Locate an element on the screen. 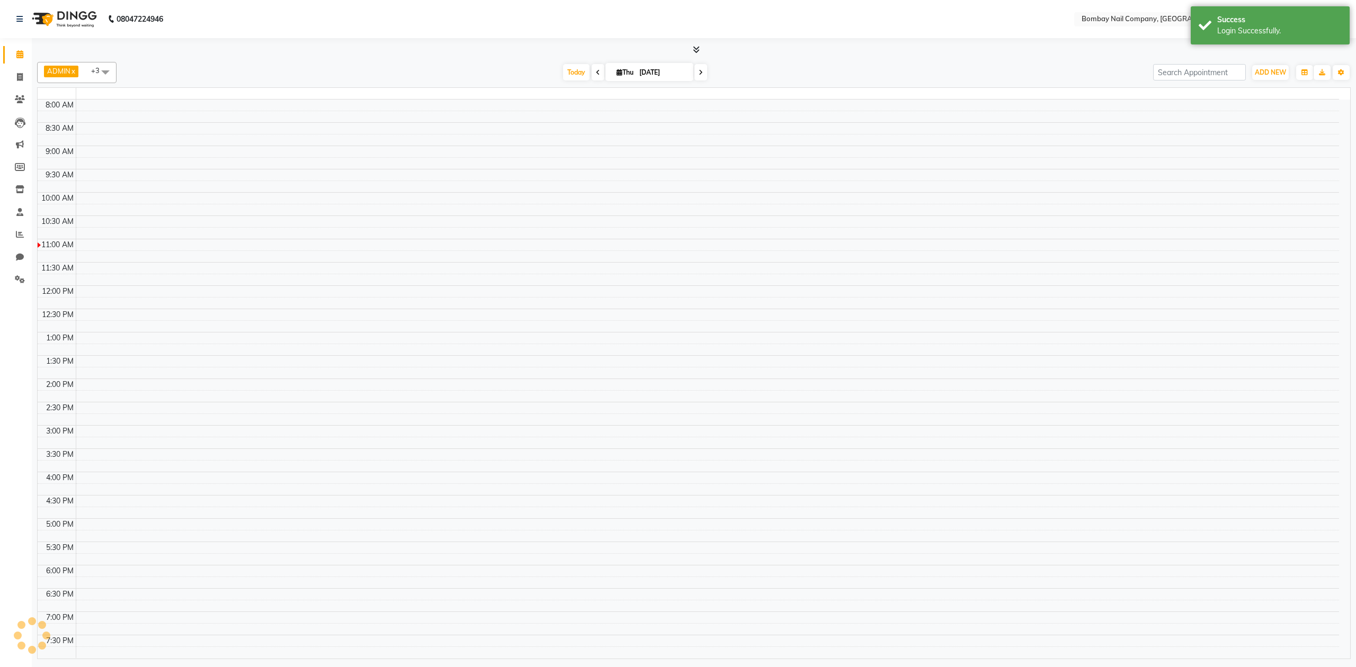 Image resolution: width=1356 pixels, height=667 pixels. div: 9:00 AM is located at coordinates (59, 151).